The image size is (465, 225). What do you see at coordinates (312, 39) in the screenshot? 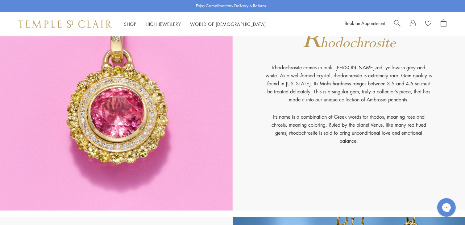
I see `span: R` at bounding box center [312, 39].